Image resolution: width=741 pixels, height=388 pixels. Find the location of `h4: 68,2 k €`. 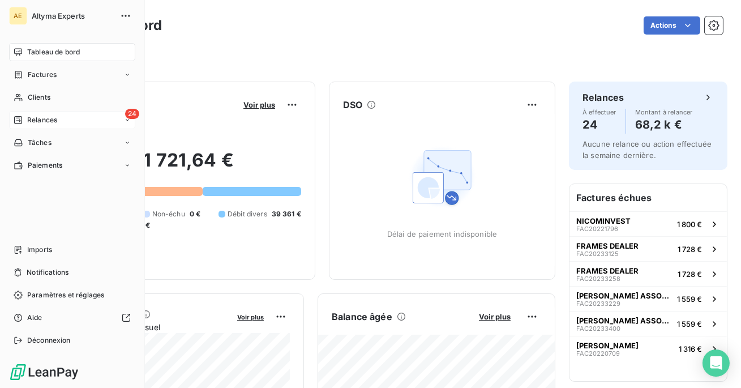

h4: 68,2 k € is located at coordinates (664, 125).